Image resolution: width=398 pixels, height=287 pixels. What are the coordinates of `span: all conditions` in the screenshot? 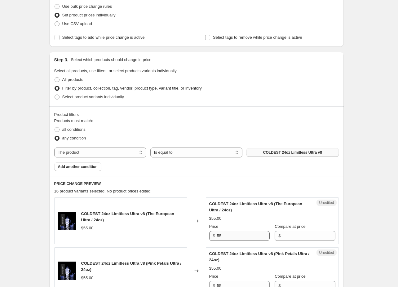 It's located at (74, 129).